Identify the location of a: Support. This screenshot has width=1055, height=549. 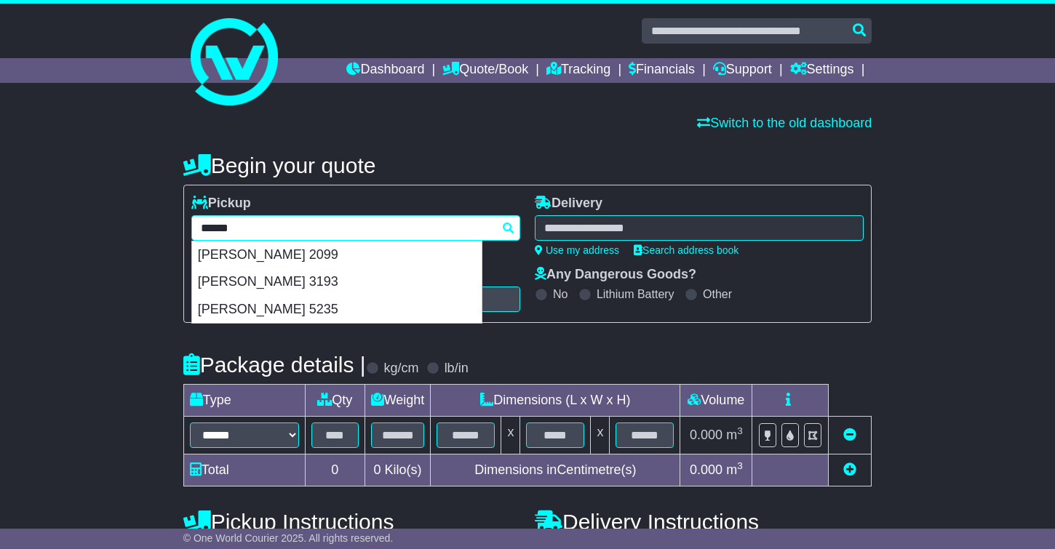
(742, 71).